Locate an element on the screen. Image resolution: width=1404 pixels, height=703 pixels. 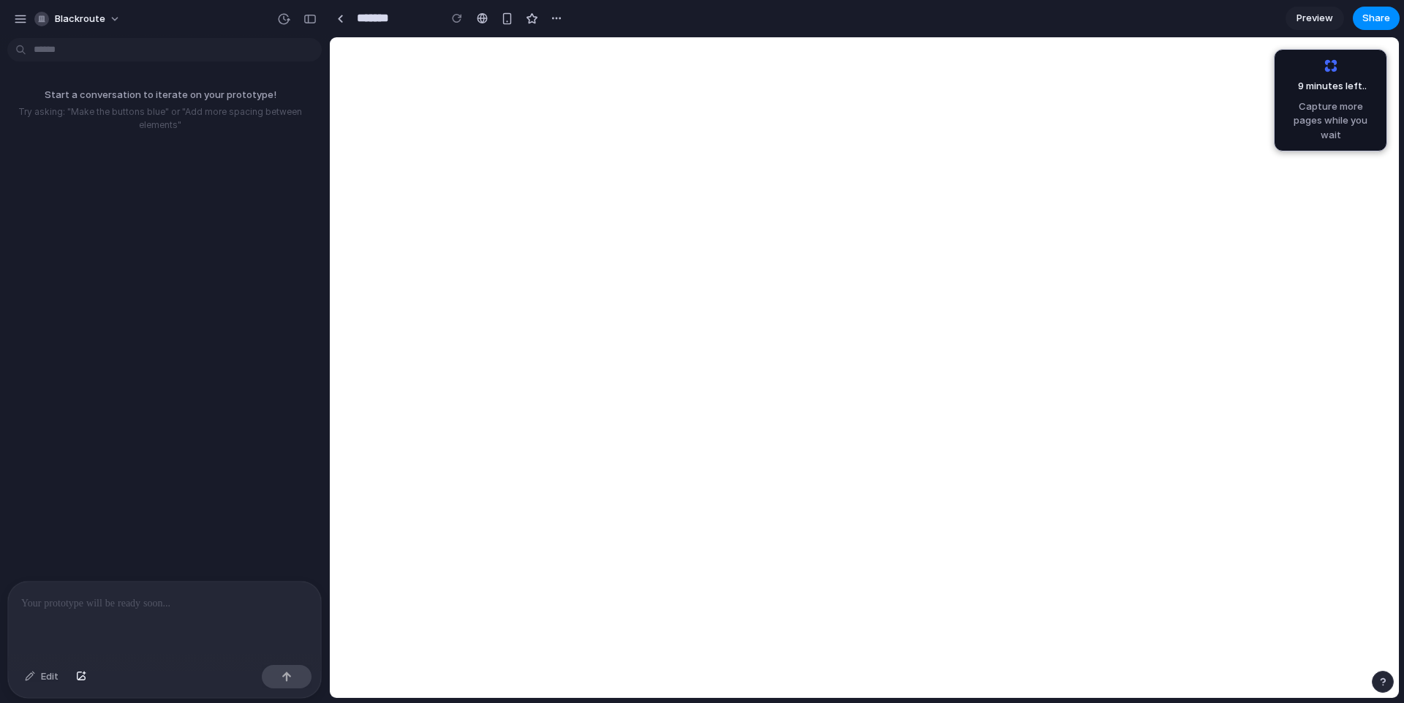
button: blackroute is located at coordinates (78, 19).